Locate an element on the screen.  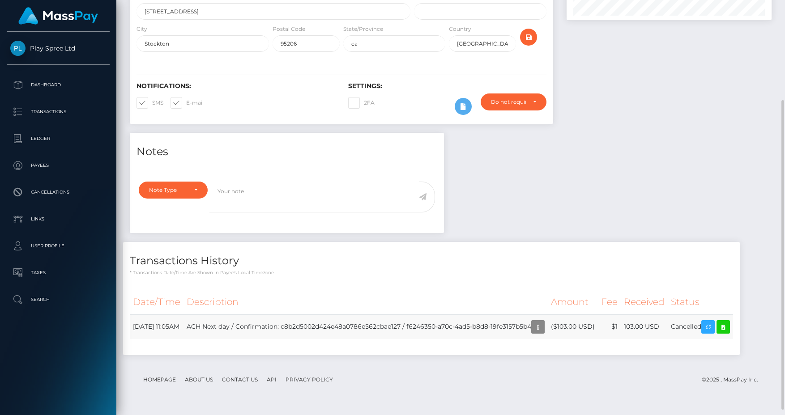
a: Search is located at coordinates (58, 300).